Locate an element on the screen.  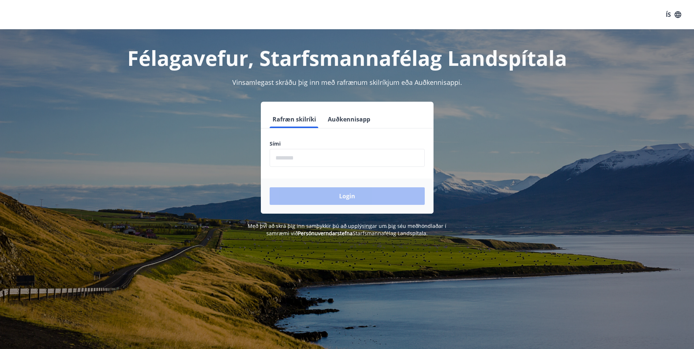
button: Auðkennisapp is located at coordinates (349, 119).